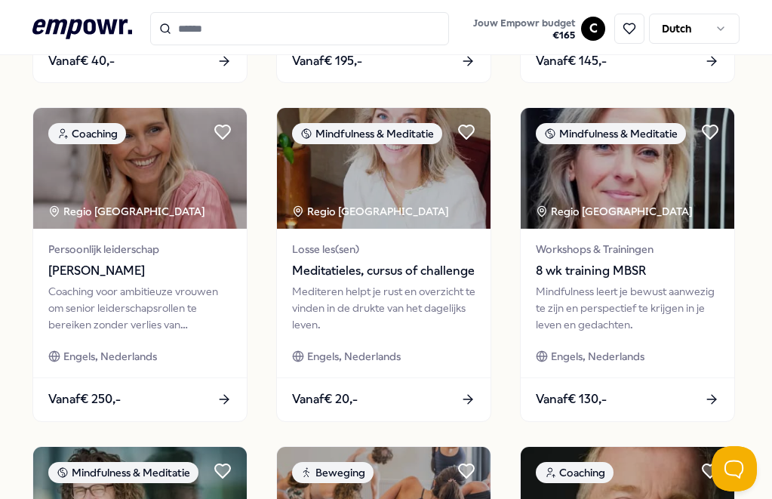 This screenshot has width=772, height=499. Describe the element at coordinates (524, 23) in the screenshot. I see `span: Jouw Empowr budget` at that location.